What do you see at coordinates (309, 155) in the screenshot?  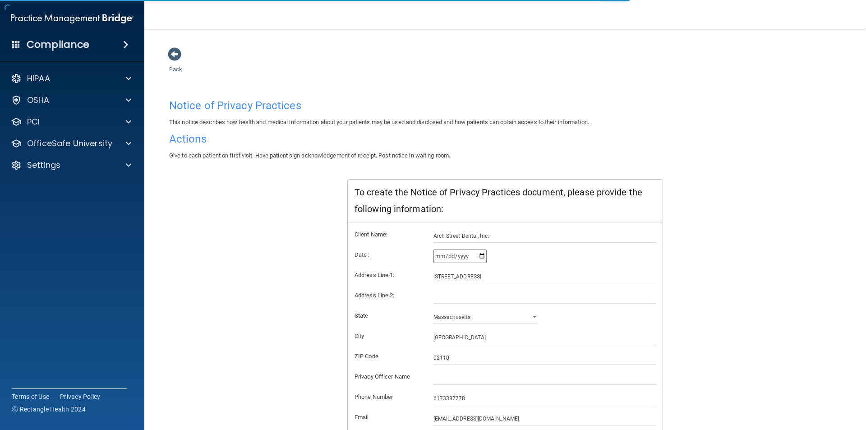 I see `span: Give to each patient on first visit. Have patient sign acknowledgement of receipt. Post notice in...` at bounding box center [309, 155].